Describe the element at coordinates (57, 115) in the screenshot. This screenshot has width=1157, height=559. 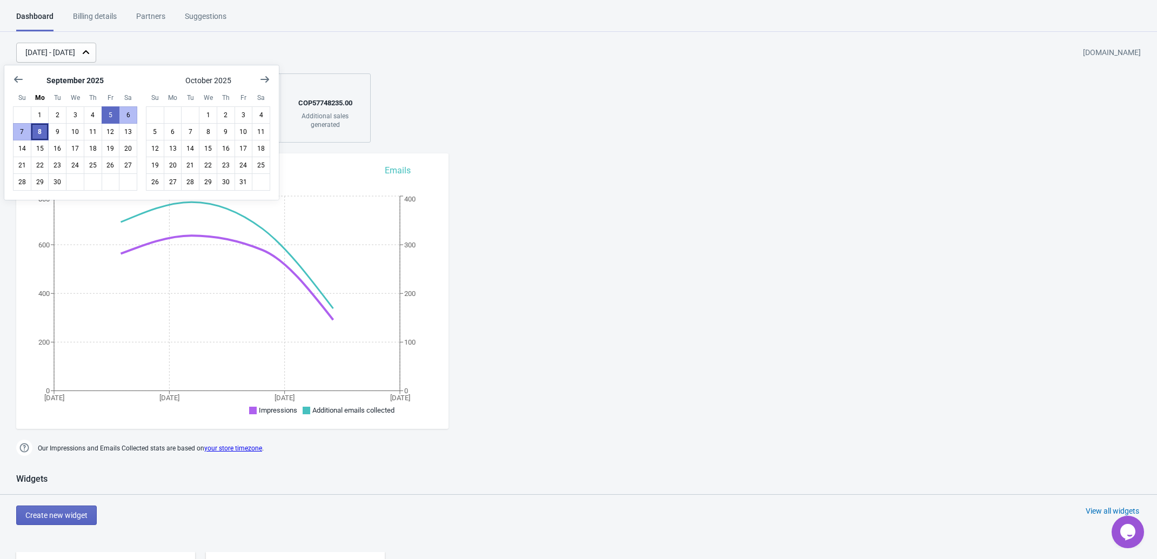
I see `button: September 2 2025` at that location.